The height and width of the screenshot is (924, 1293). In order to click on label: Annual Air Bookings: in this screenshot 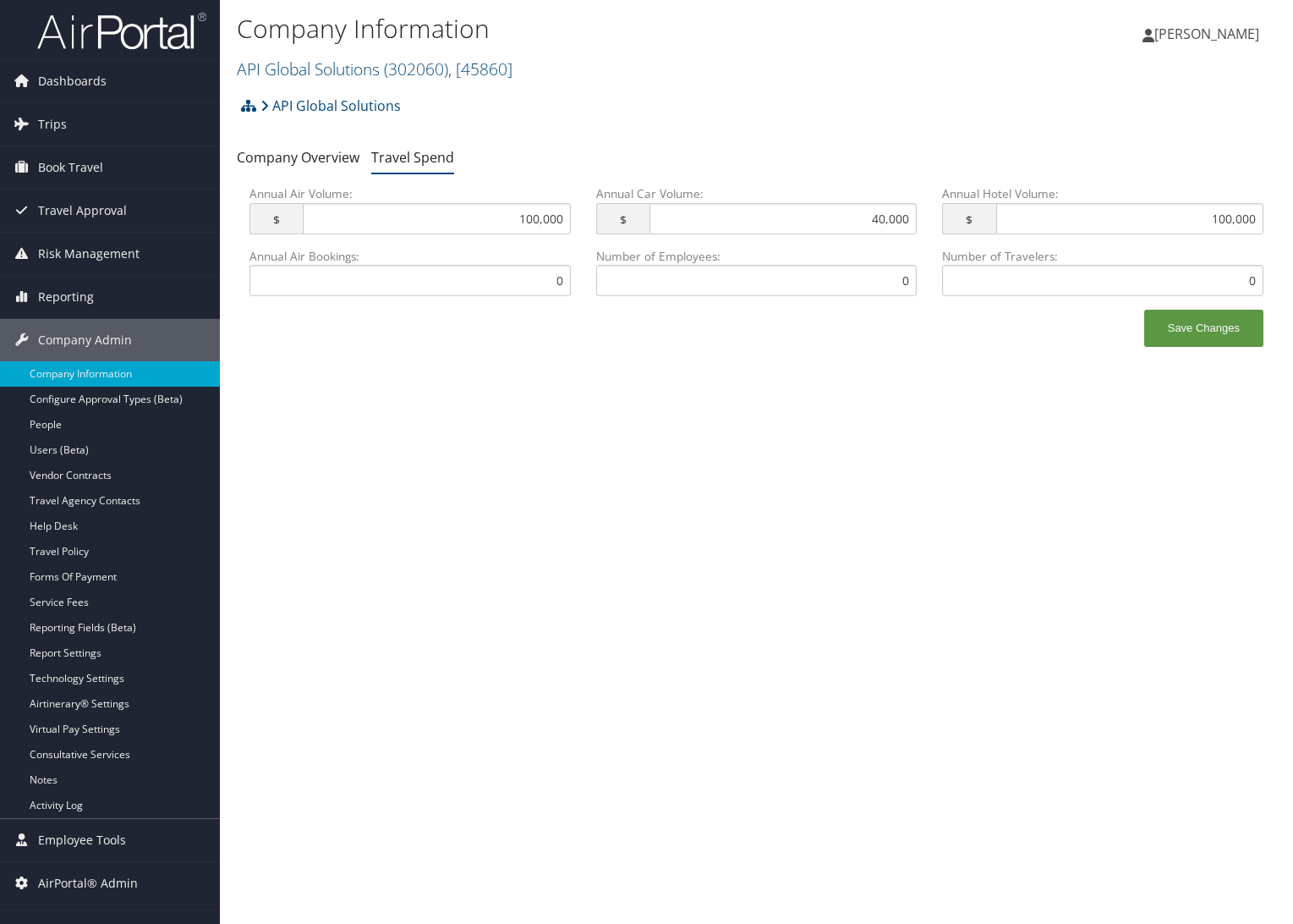, I will do `click(410, 271)`.